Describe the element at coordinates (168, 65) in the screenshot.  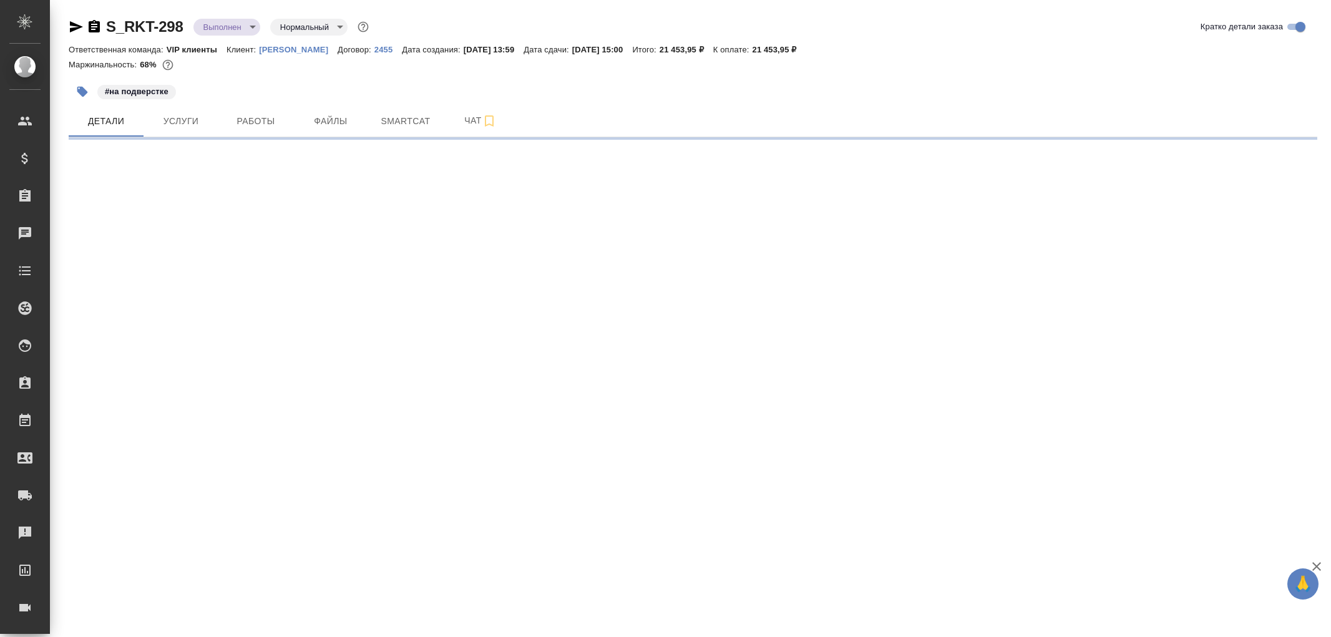
I see `button: 5725.94 RUB;` at that location.